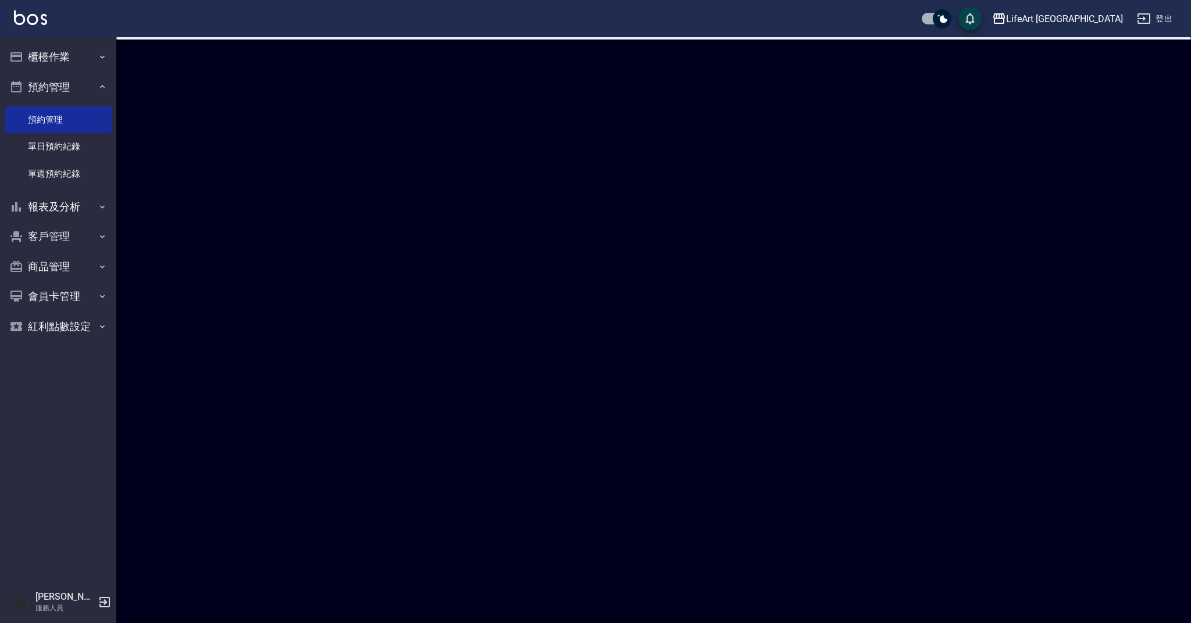  What do you see at coordinates (58, 327) in the screenshot?
I see `button: 紅利點數設定` at bounding box center [58, 327].